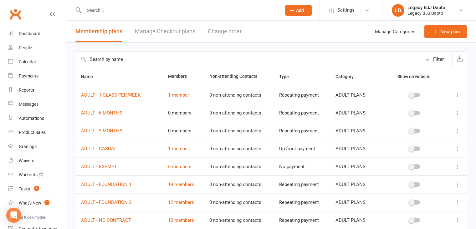 Image resolution: width=476 pixels, height=229 pixels. Describe the element at coordinates (15, 14) in the screenshot. I see `a: Clubworx` at that location.